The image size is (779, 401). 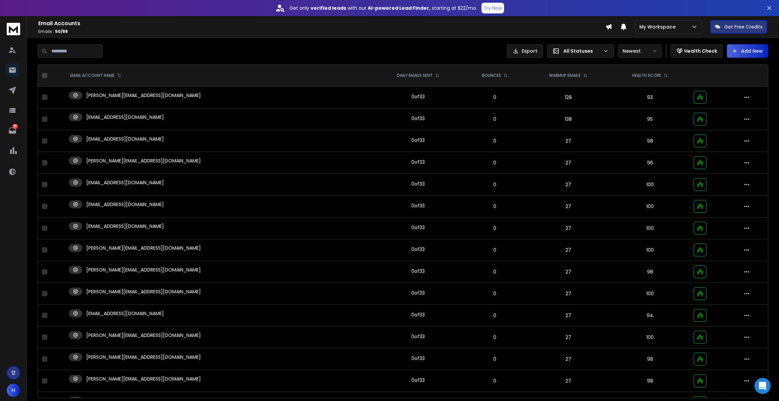 I want to click on button: Add New, so click(x=748, y=51).